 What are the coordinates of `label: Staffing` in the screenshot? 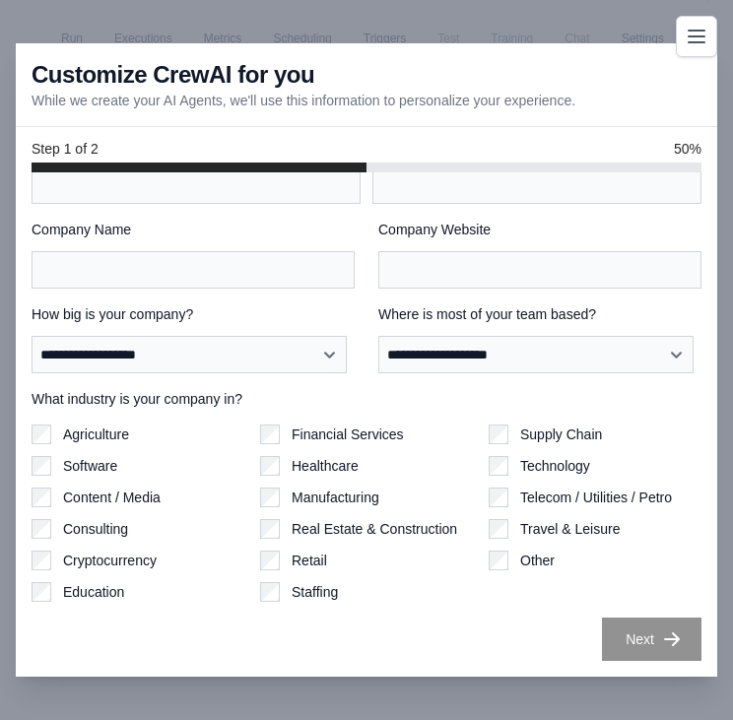 It's located at (314, 592).